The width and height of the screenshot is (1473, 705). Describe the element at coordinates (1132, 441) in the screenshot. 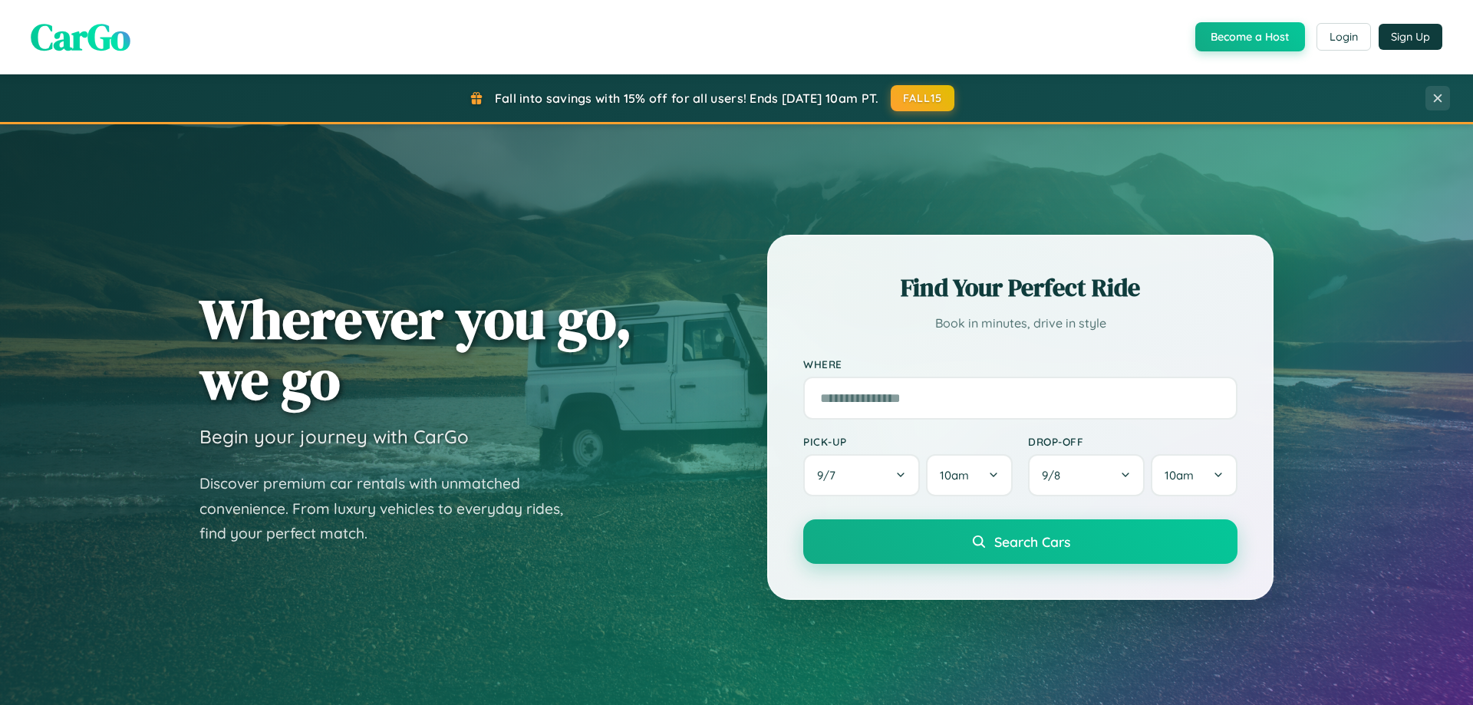

I see `label: Drop-off` at that location.